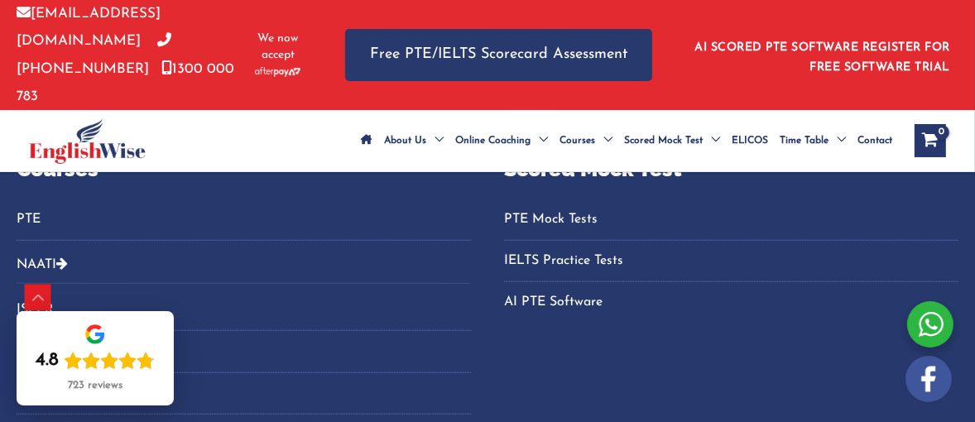  I want to click on a: ELICOS, so click(750, 141).